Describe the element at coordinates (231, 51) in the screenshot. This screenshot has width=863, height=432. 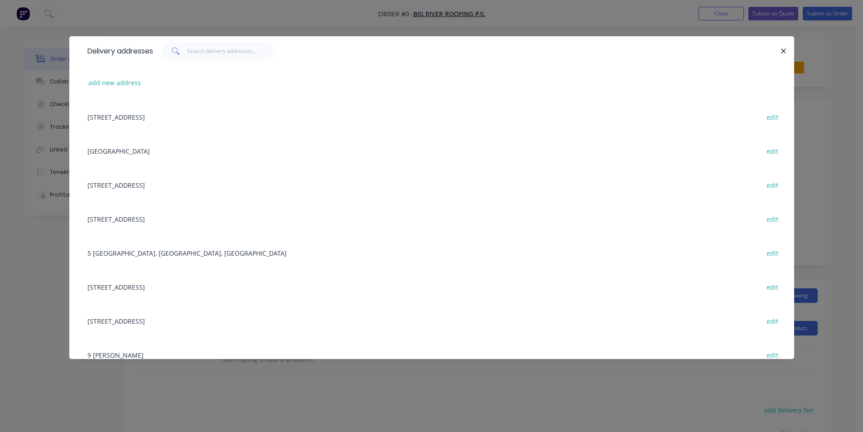
I see `input: Search delivery addresses...` at that location.